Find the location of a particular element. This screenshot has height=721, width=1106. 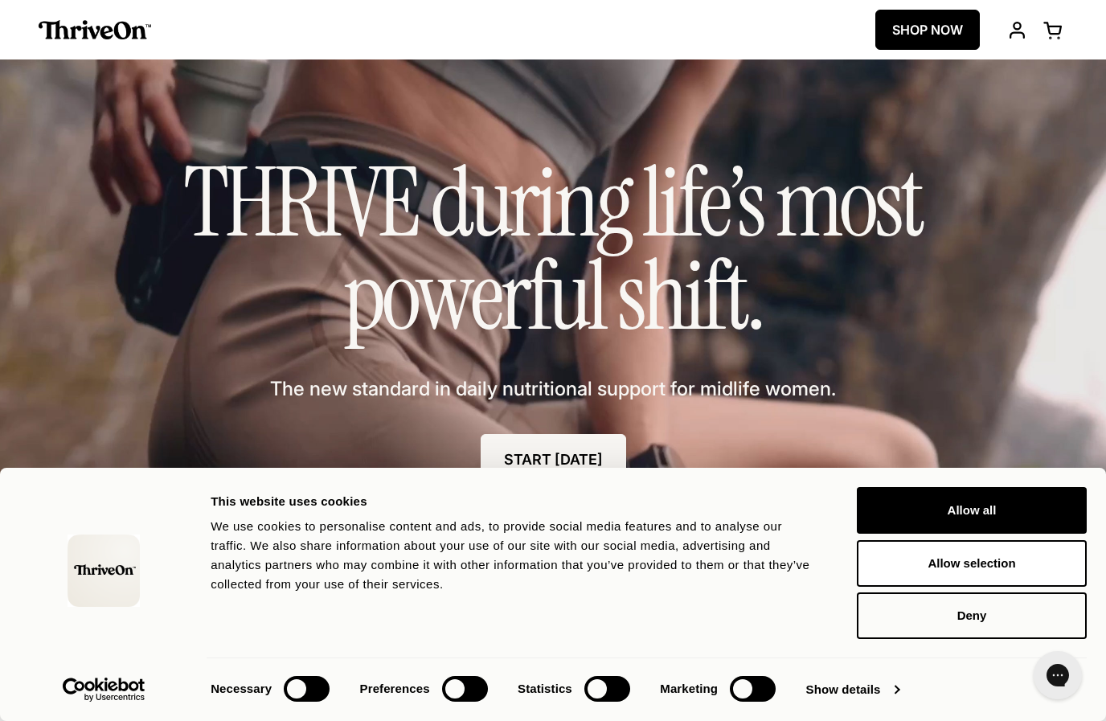

button: Allow selection is located at coordinates (972, 564).